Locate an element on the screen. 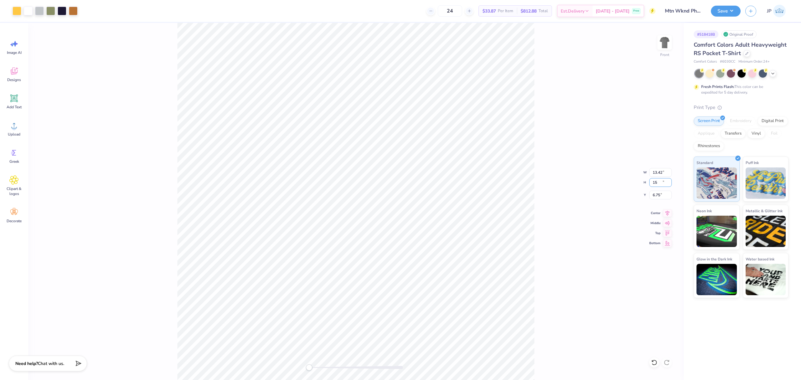 Image resolution: width=801 pixels, height=380 pixels. span: Glow in the Dark Ink is located at coordinates (715, 259).